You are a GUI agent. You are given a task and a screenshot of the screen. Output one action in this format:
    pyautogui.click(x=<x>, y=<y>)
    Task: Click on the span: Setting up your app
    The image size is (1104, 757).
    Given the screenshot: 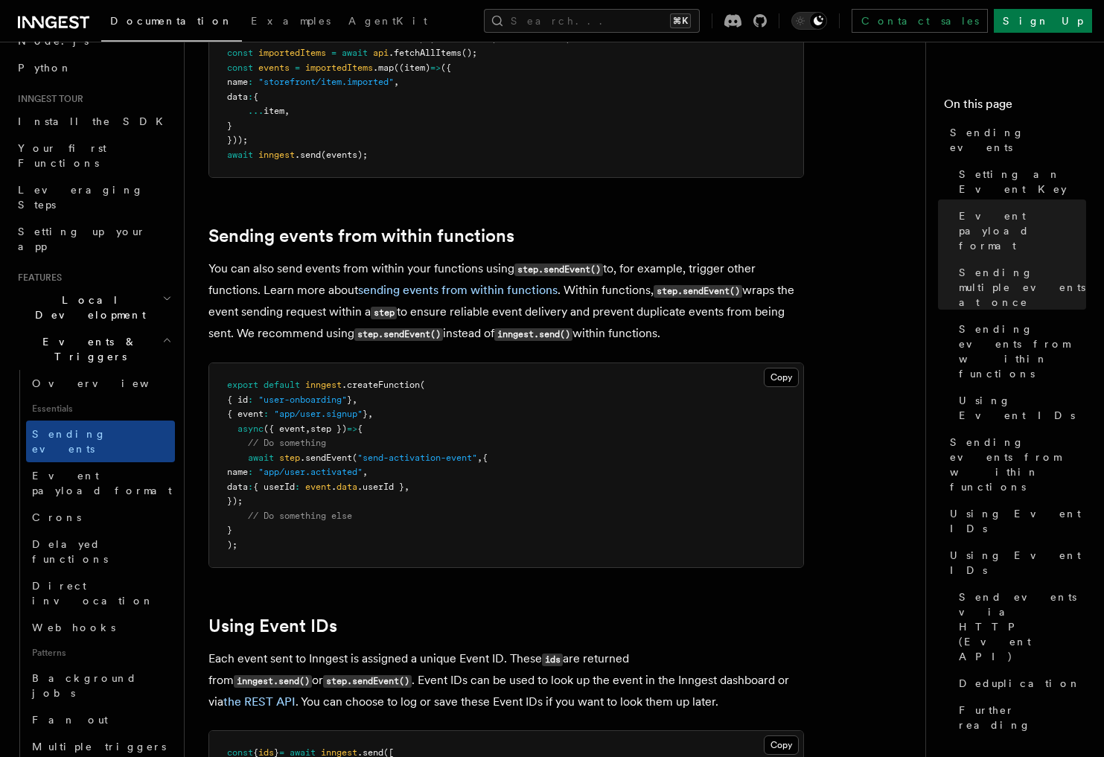 What is the action you would take?
    pyautogui.click(x=82, y=239)
    